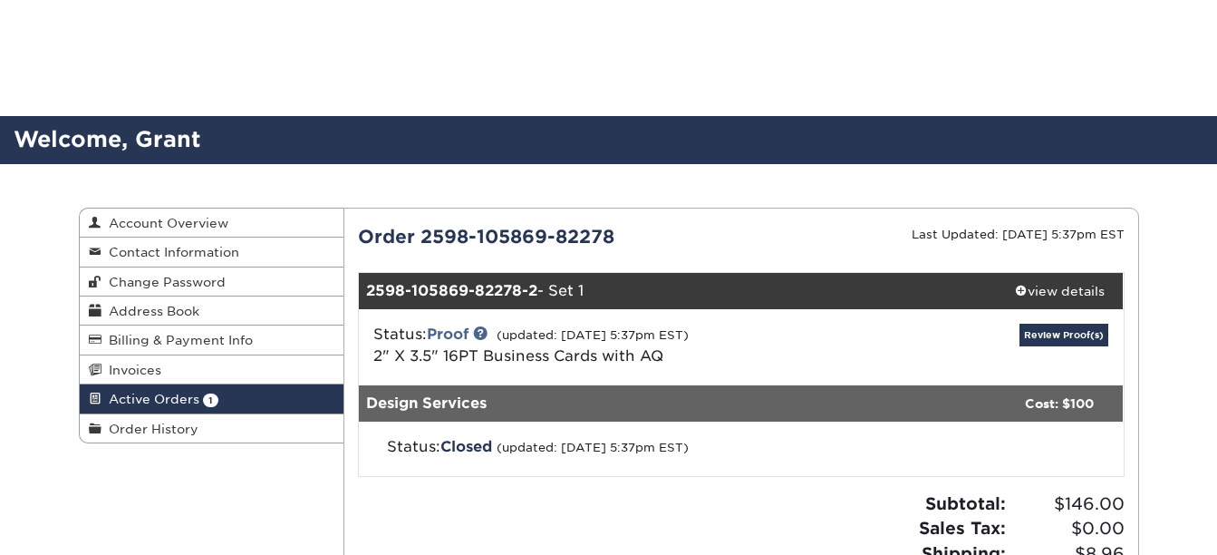 The width and height of the screenshot is (1217, 555). Describe the element at coordinates (543, 236) in the screenshot. I see `div: Order 2598-105869-82278` at that location.